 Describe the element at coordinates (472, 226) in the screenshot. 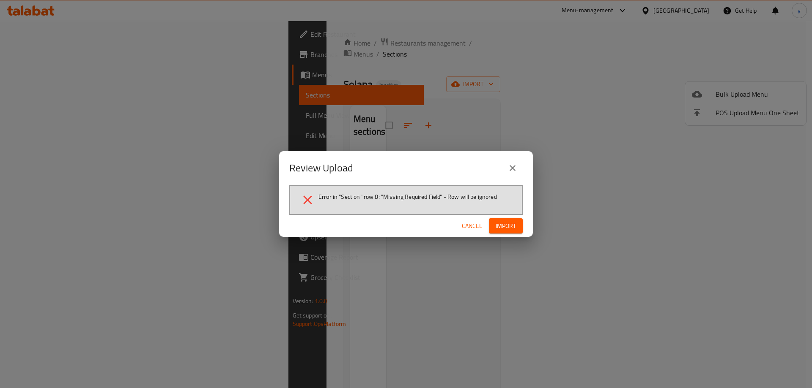

I see `button: Cancel` at that location.